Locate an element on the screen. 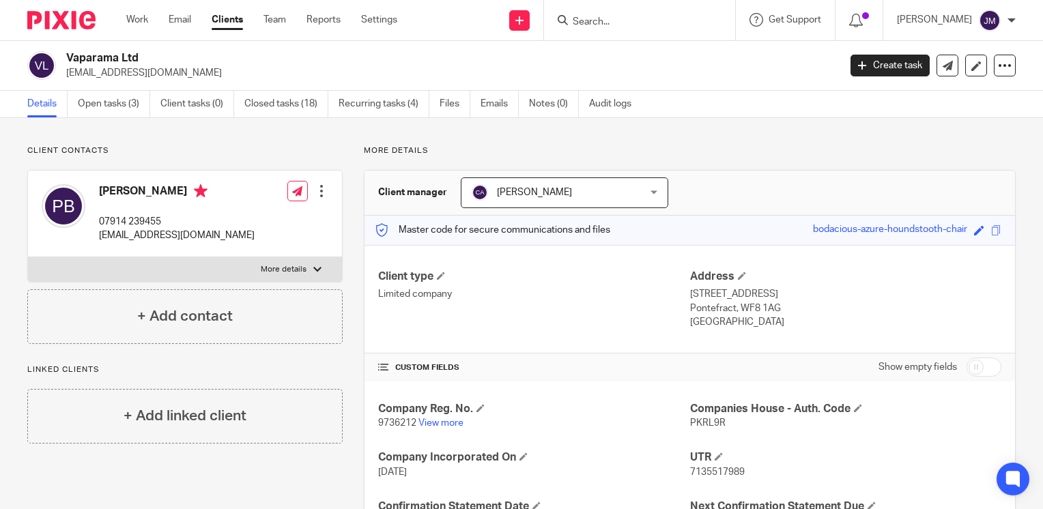 The height and width of the screenshot is (509, 1043). img: Pixie is located at coordinates (61, 20).